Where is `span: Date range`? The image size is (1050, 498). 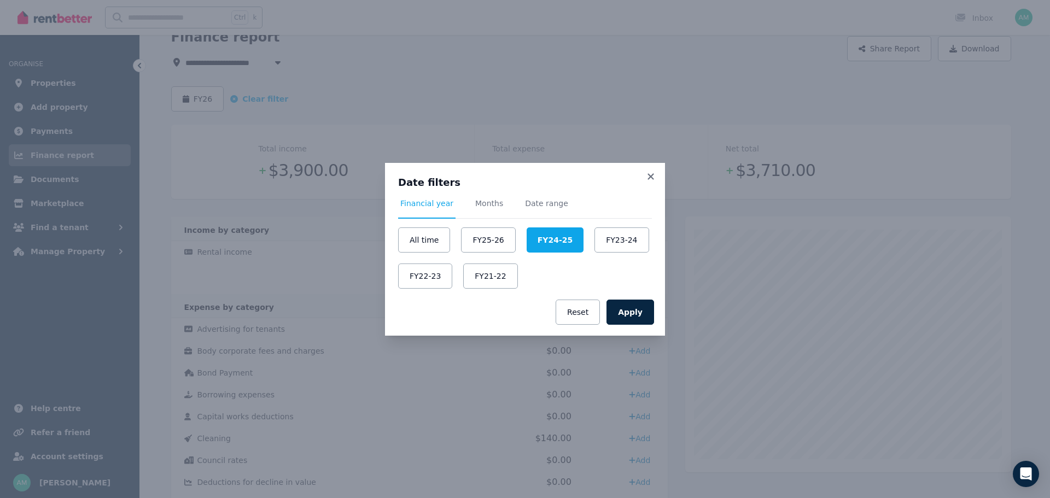 span: Date range is located at coordinates (546, 203).